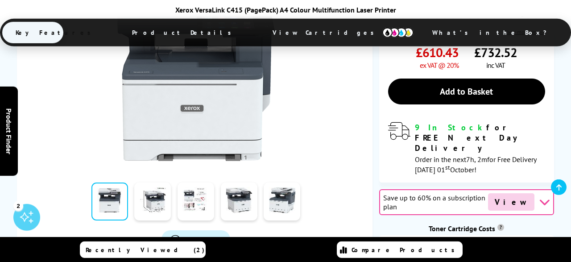 This screenshot has width=571, height=262. What do you see at coordinates (480, 137) in the screenshot?
I see `div: for FREE Next Day Delivery` at bounding box center [480, 137].